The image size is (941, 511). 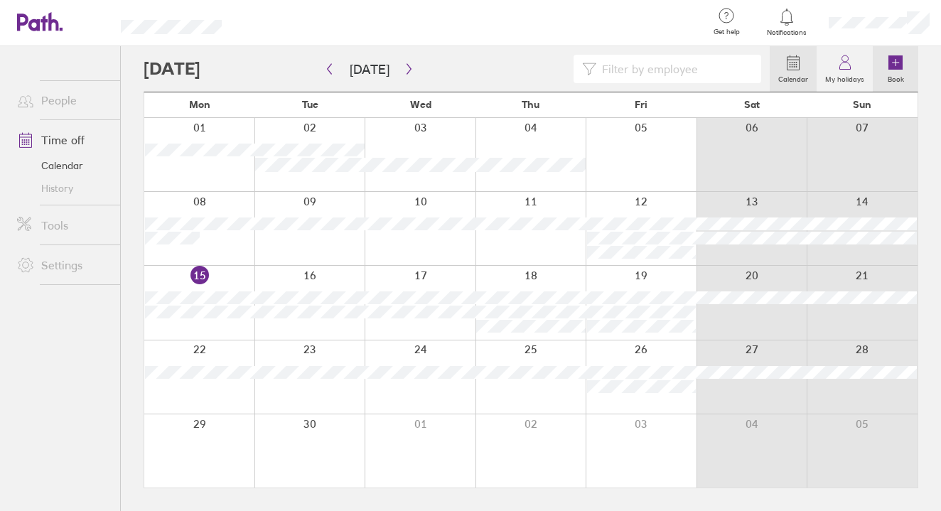 I want to click on a: Book, so click(x=895, y=69).